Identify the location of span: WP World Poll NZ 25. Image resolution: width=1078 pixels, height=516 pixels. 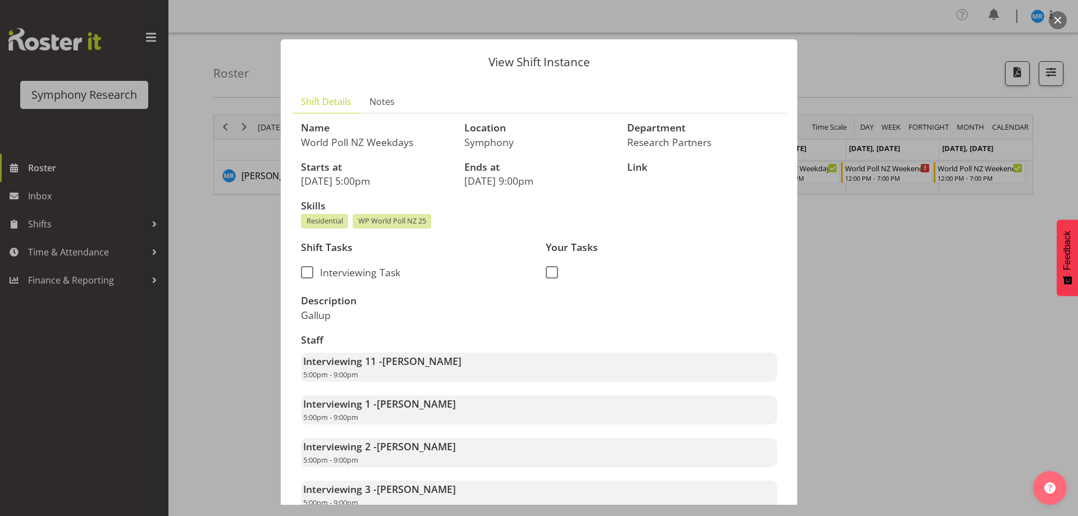
(392, 221).